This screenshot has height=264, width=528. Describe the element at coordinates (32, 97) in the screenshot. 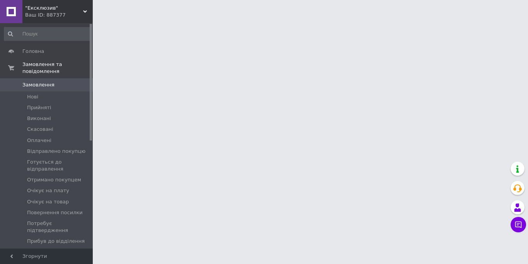

I see `span: Нові` at that location.